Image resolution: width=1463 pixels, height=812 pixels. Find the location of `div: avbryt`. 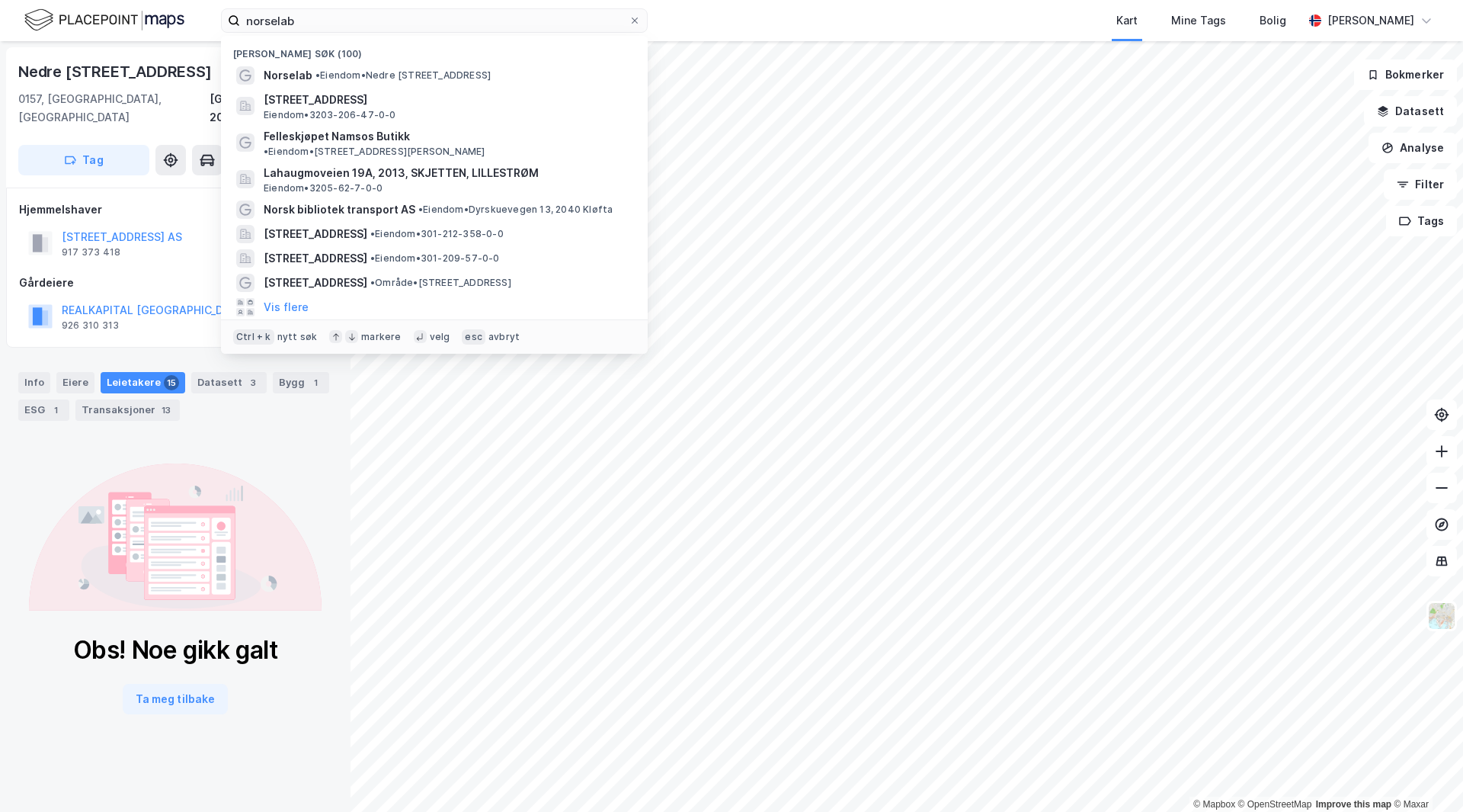

div: avbryt is located at coordinates (504, 337).